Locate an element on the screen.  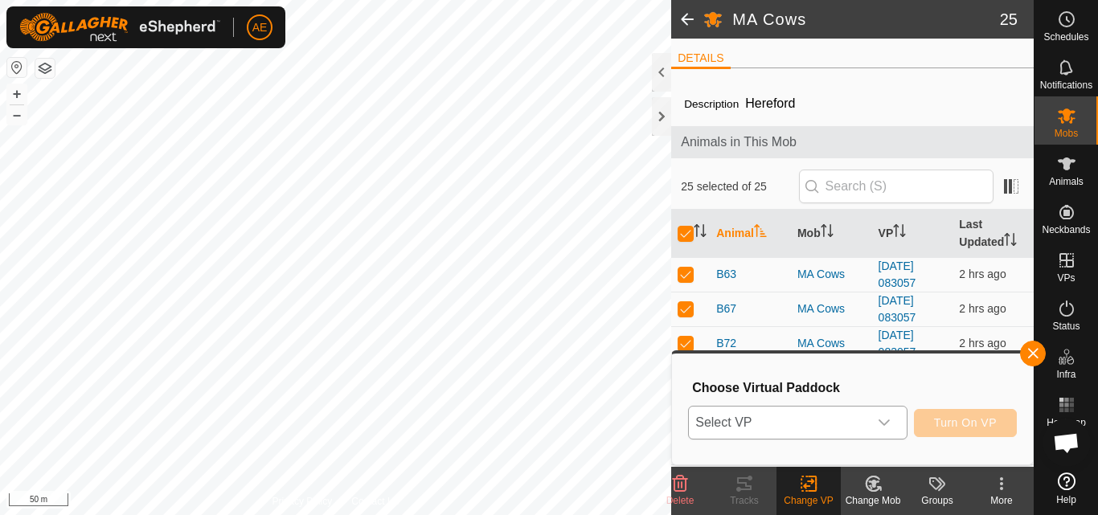
span: VPs is located at coordinates (1066, 278).